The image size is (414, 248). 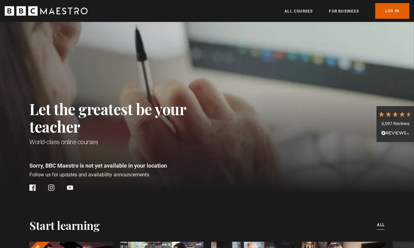 I want to click on div: 4.7 Stars, so click(x=395, y=114).